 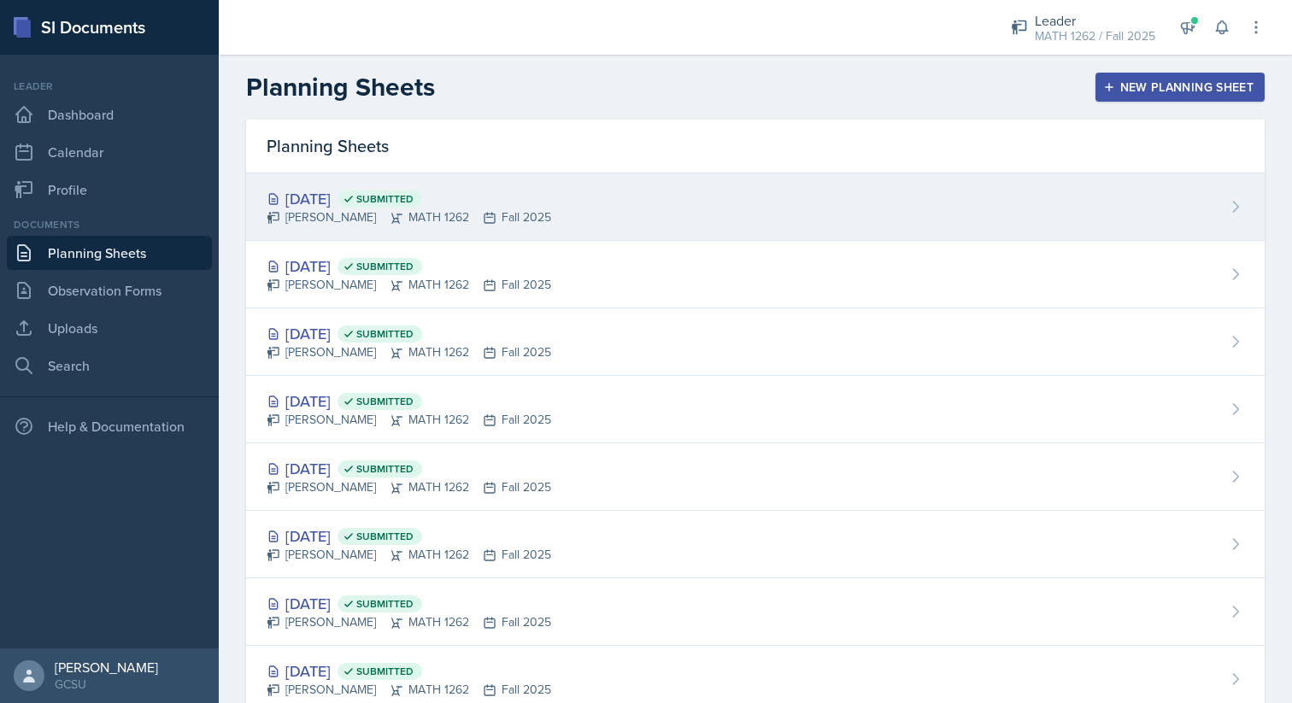 I want to click on a: Calendar, so click(x=109, y=152).